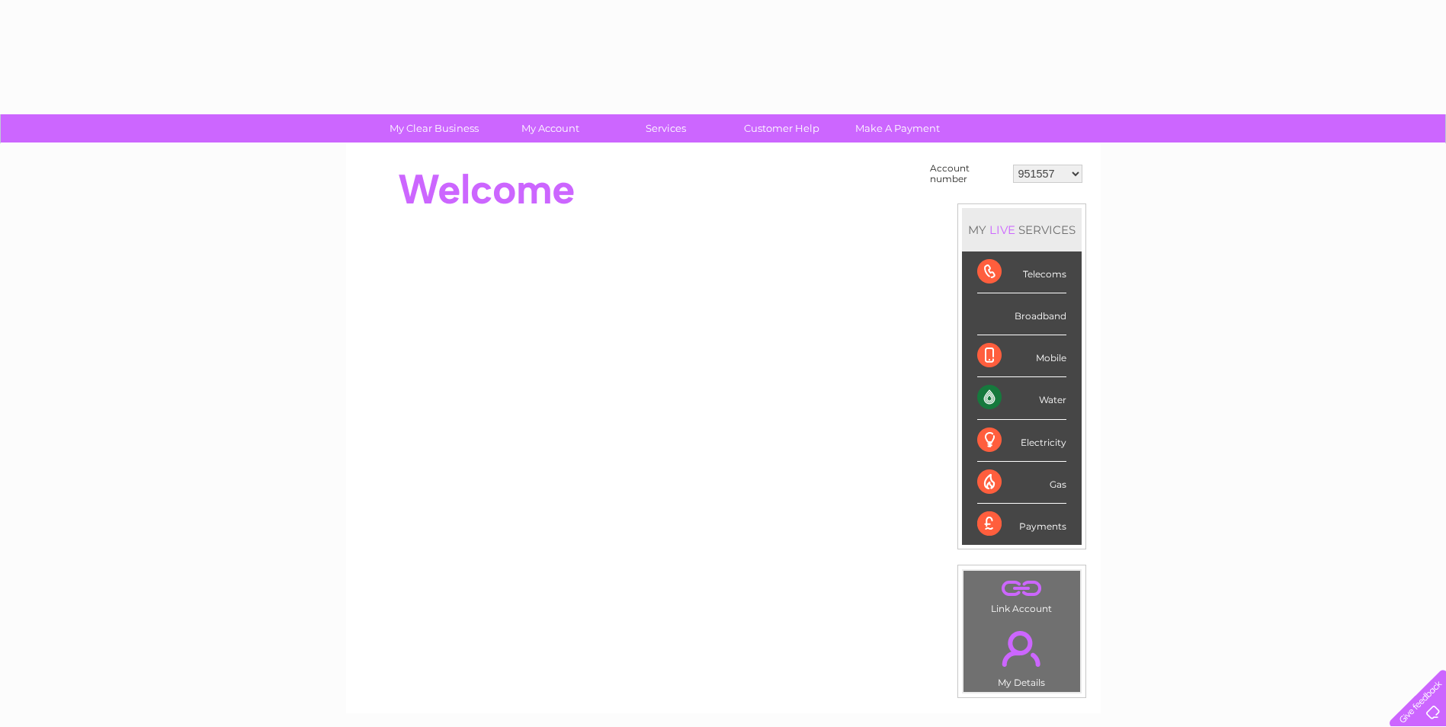 This screenshot has height=727, width=1446. What do you see at coordinates (1021, 482) in the screenshot?
I see `div: Gas` at bounding box center [1021, 482].